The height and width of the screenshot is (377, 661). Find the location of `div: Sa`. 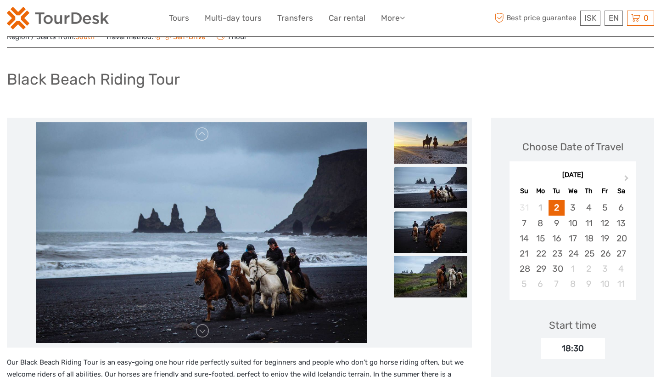

div: Sa is located at coordinates (621, 191).